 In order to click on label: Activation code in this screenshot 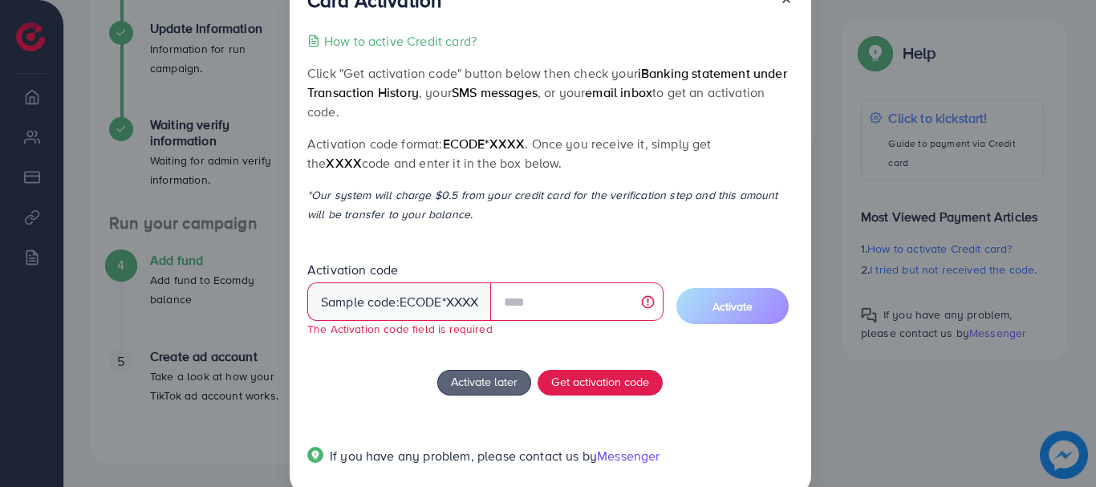, I will do `click(352, 270)`.